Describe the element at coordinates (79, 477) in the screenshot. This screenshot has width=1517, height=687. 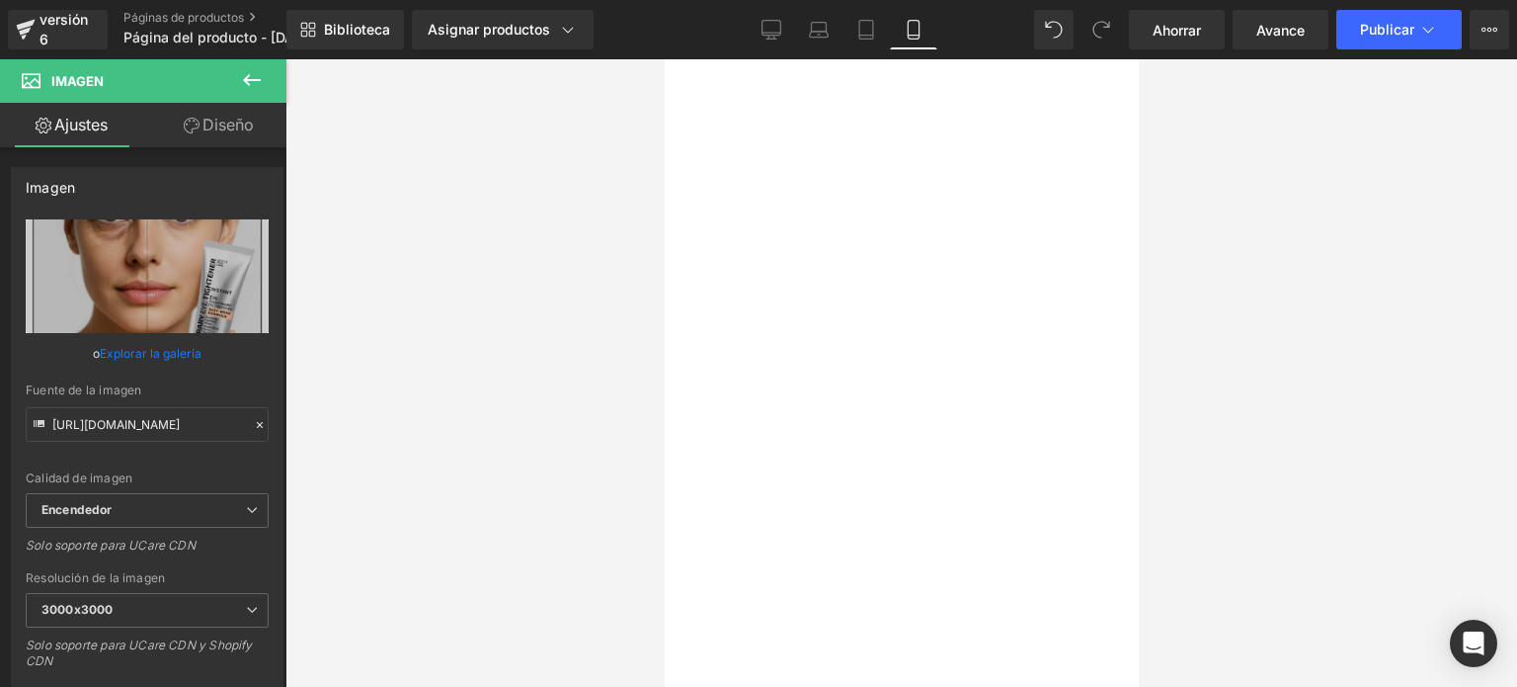
I see `font: Calidad de imagen` at that location.